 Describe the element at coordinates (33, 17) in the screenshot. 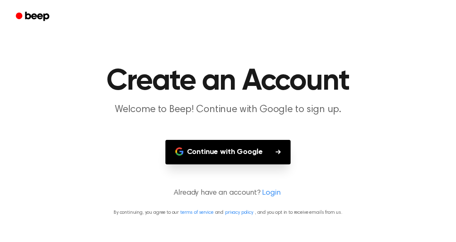

I see `a: Beep` at that location.